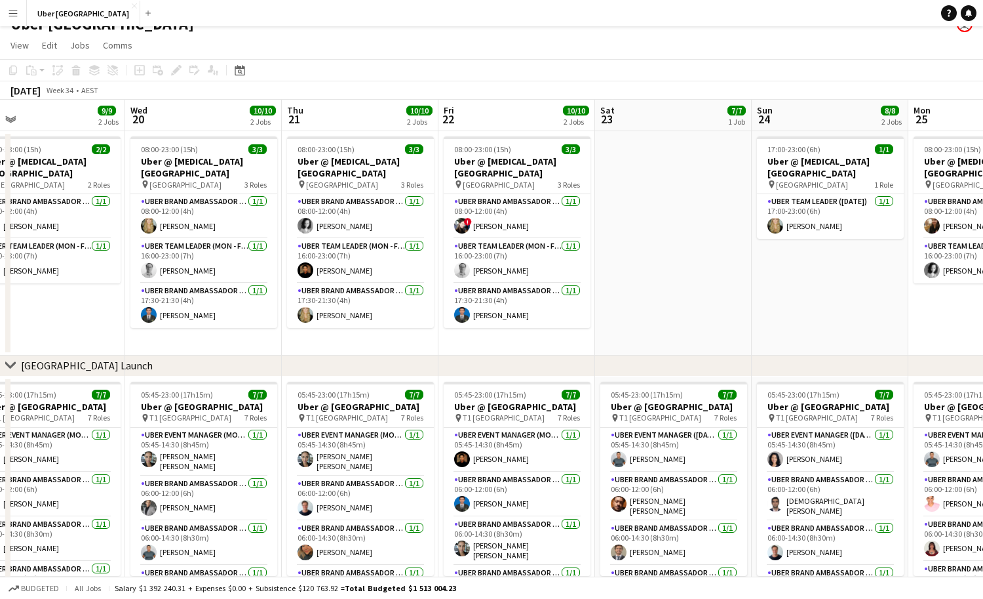 Image resolution: width=983 pixels, height=599 pixels. What do you see at coordinates (90, 90) in the screenshot?
I see `div: AEST` at bounding box center [90, 90].